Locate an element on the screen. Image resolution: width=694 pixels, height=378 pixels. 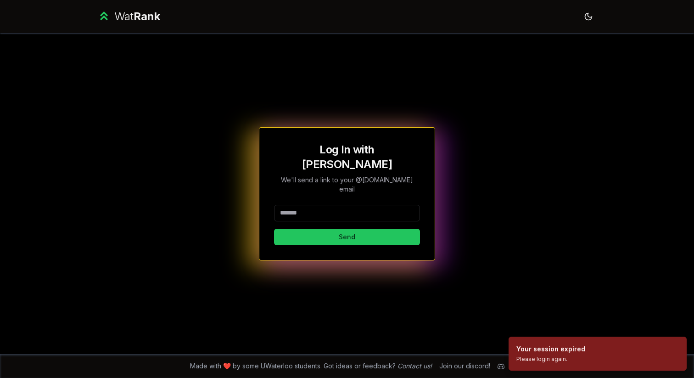
div: Please login again. is located at coordinates (551, 359).